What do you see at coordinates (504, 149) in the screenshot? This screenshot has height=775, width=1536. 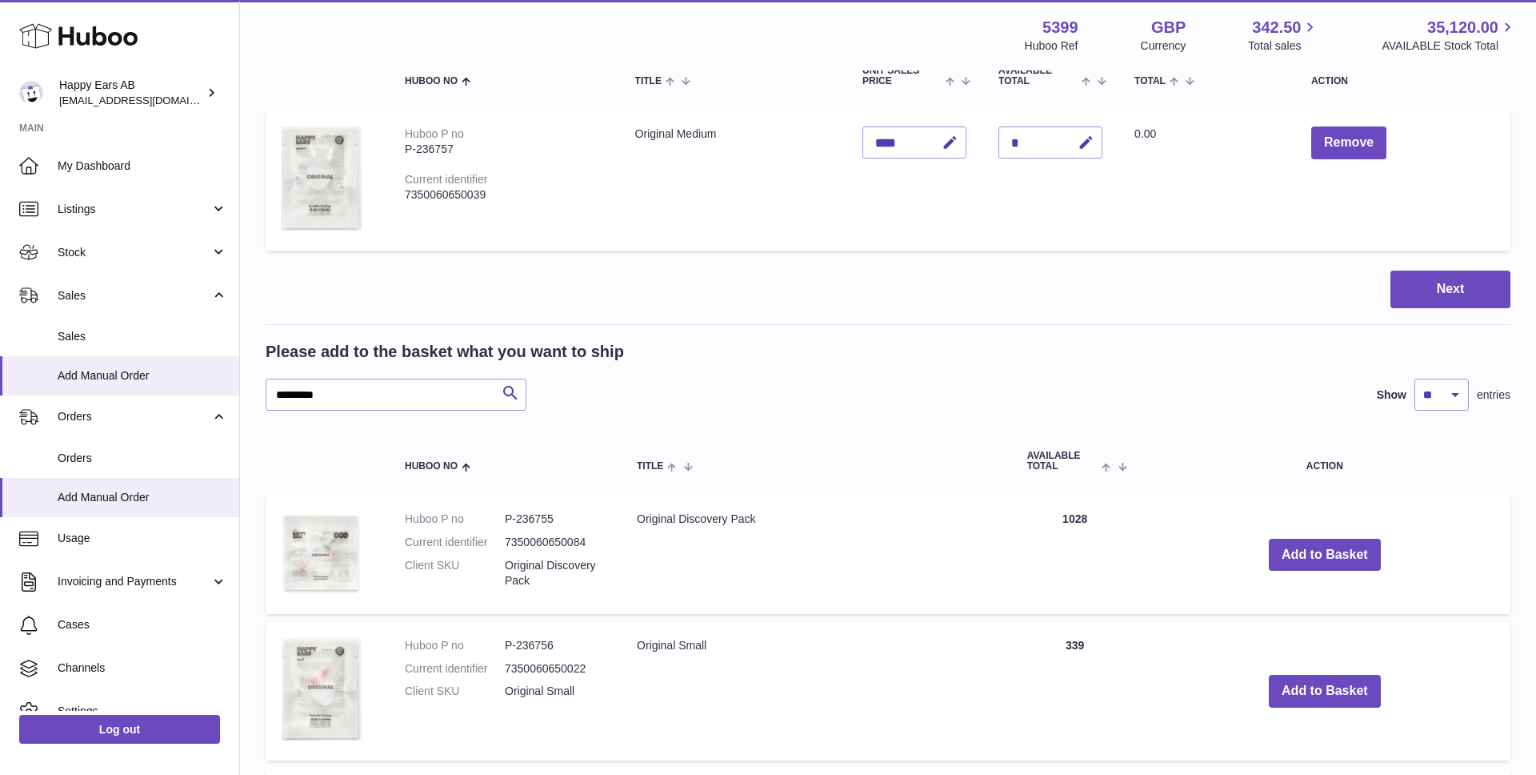 I see `div: P-236757` at bounding box center [504, 149].